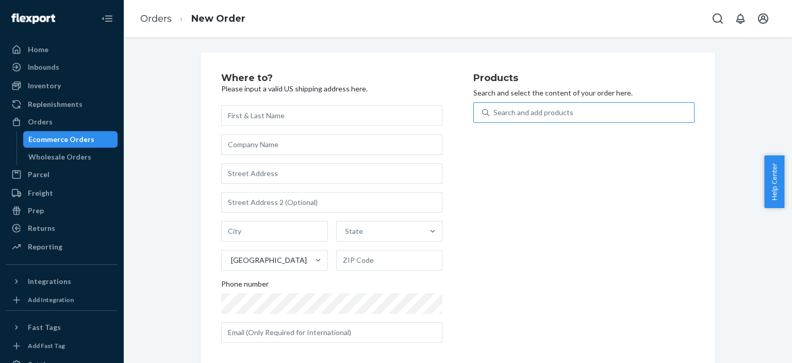  Describe the element at coordinates (332, 89) in the screenshot. I see `p: Please input a valid US shipping address here.` at that location.